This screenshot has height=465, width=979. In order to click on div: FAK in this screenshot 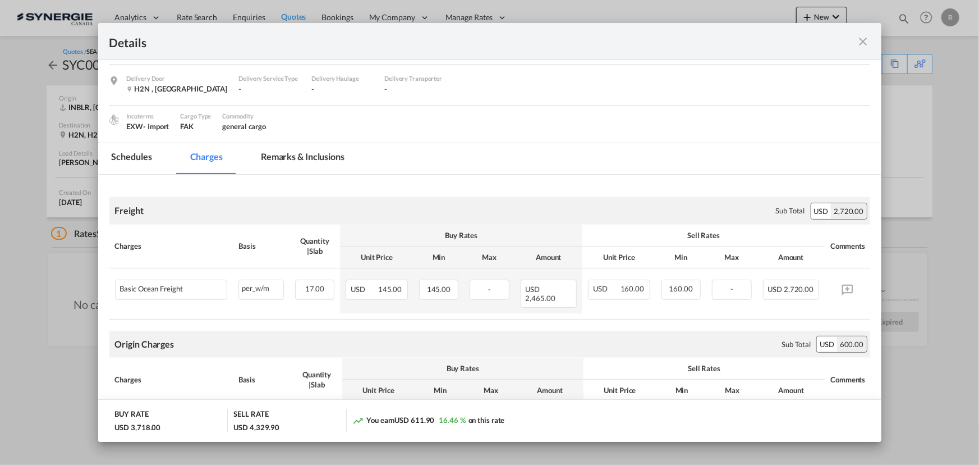, I will do `click(195, 126)`.